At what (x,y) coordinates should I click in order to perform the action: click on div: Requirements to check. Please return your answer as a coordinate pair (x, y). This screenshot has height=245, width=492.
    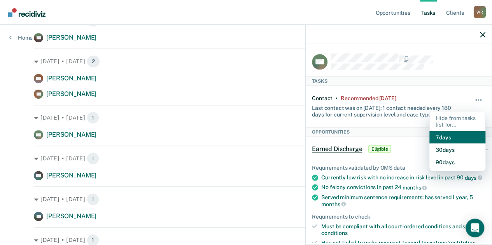
    Looking at the image, I should click on (398, 217).